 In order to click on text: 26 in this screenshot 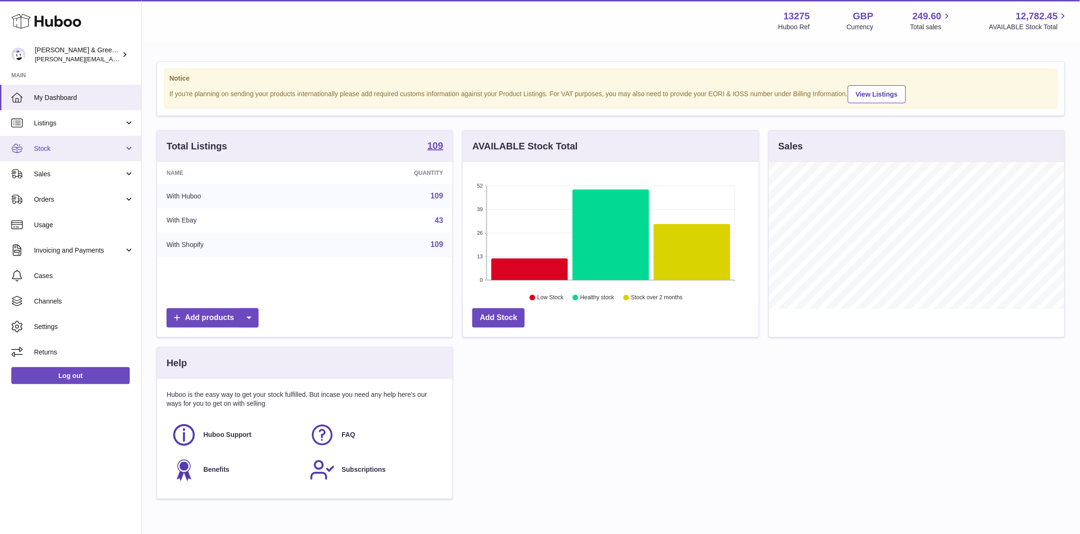, I will do `click(480, 233)`.